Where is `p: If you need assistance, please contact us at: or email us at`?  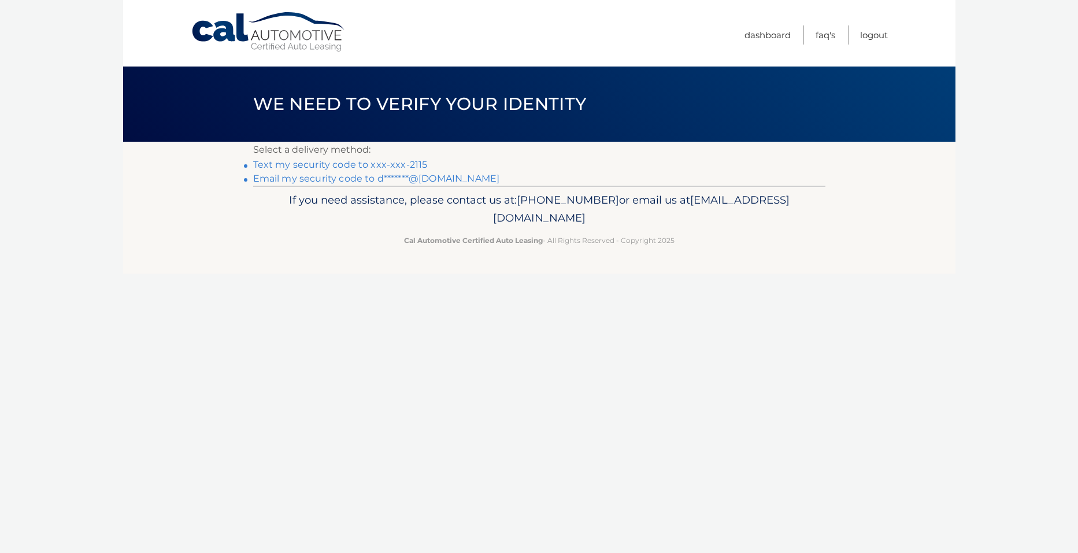 p: If you need assistance, please contact us at: or email us at is located at coordinates (539, 209).